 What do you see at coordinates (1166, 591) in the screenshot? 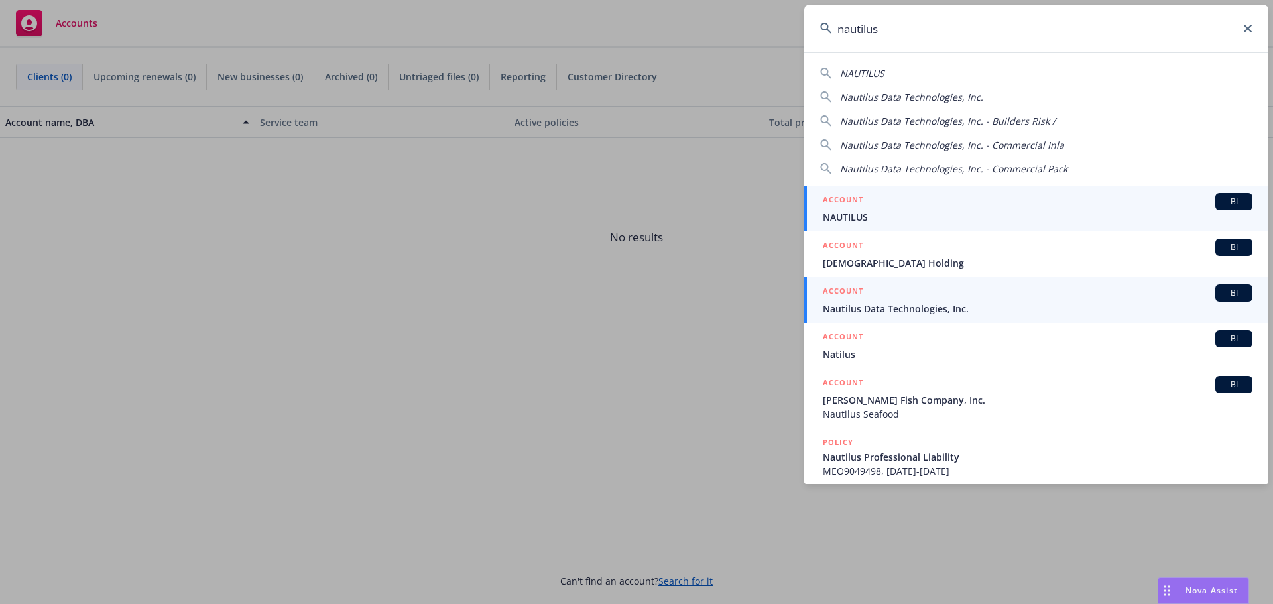
I see `div: Drag to move` at bounding box center [1166, 591].